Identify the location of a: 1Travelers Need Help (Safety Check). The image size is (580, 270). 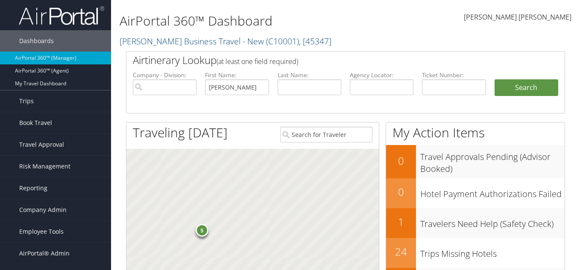
(475, 223).